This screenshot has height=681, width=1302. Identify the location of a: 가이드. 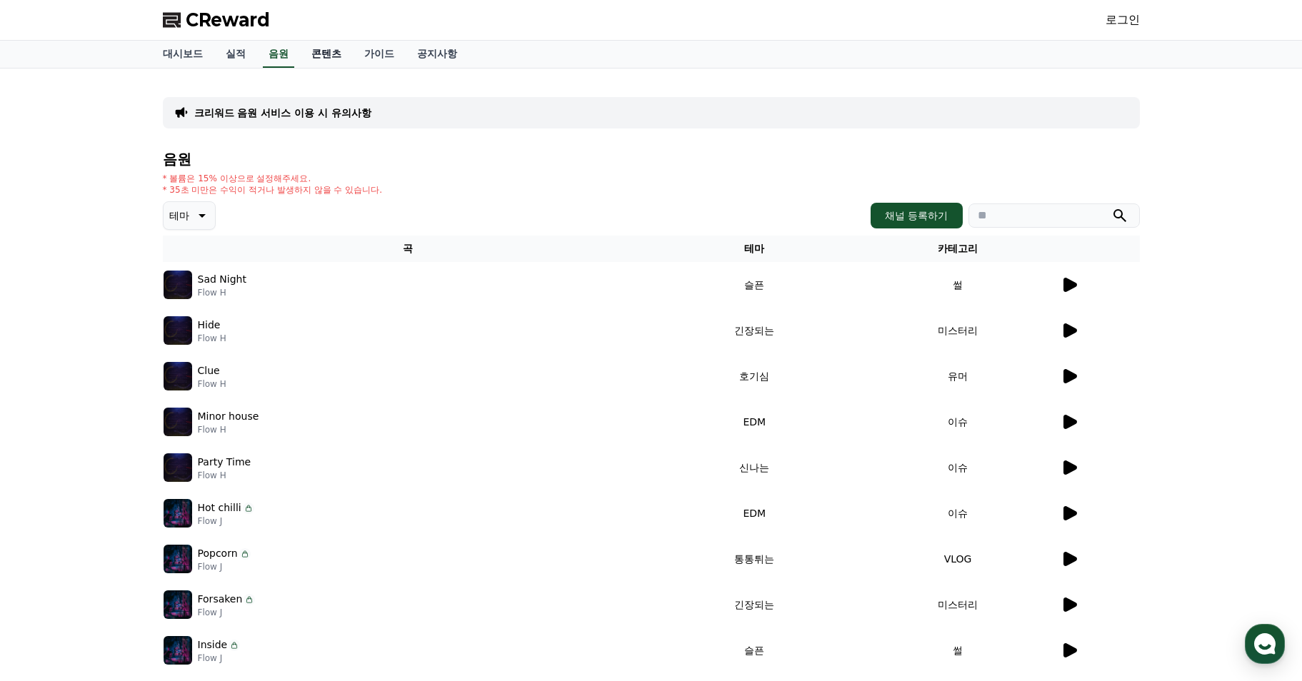
(379, 54).